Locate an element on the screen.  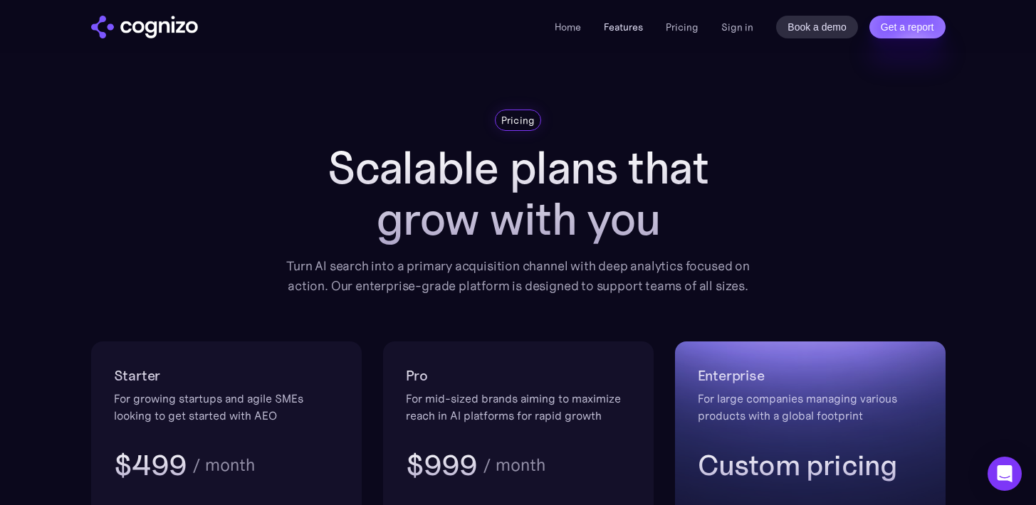
div: Open Intercom Messenger is located at coordinates (1004, 474).